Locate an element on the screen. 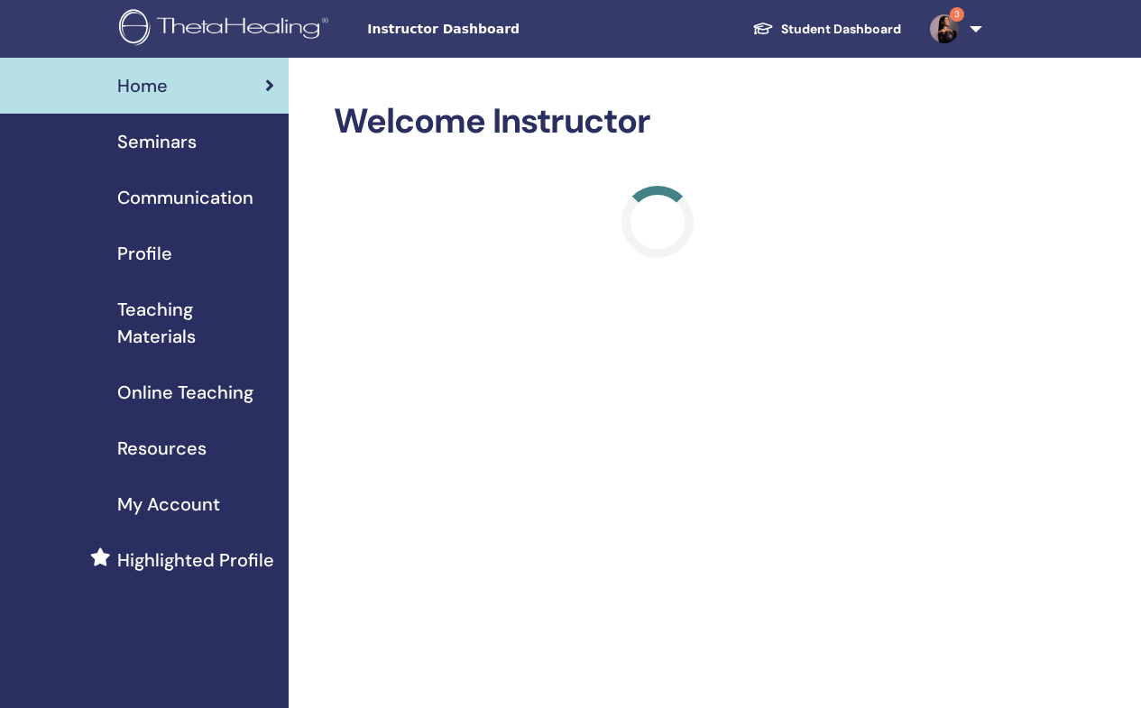 Image resolution: width=1141 pixels, height=708 pixels. span: Resources is located at coordinates (162, 448).